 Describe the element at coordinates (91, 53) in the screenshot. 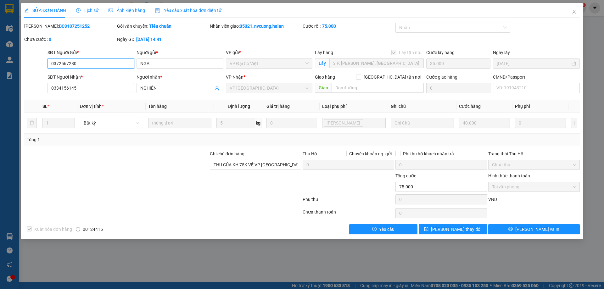

I see `div: SĐT Người Gửi` at that location.